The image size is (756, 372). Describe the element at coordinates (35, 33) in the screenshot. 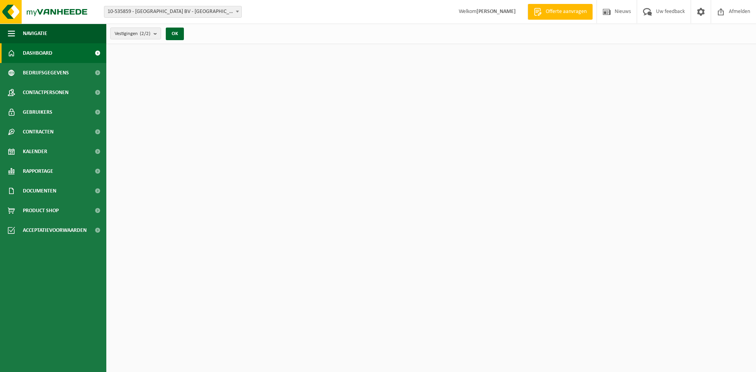

I see `span: Navigatie` at that location.